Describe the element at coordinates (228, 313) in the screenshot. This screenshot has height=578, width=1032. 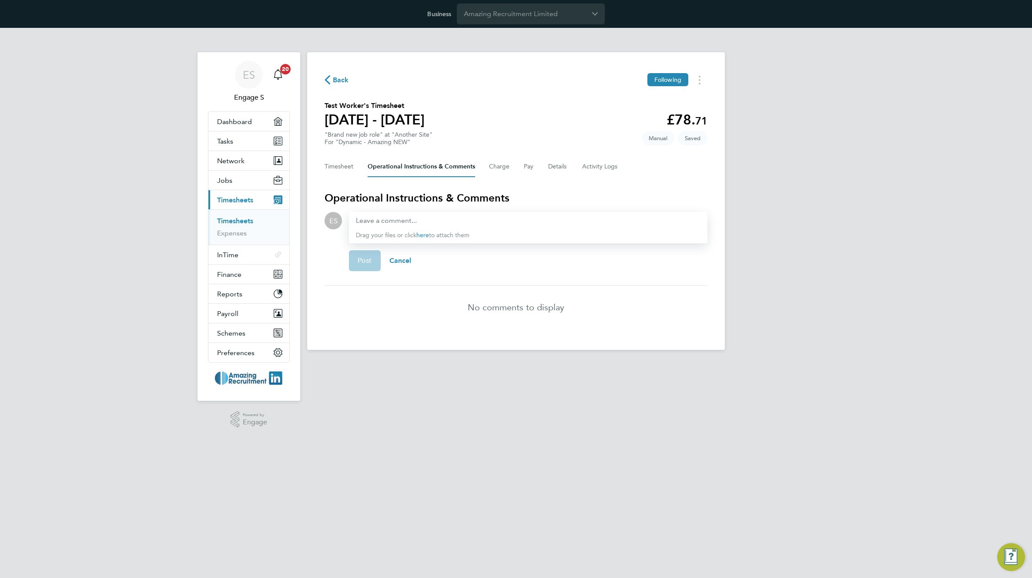
I see `span: Payroll` at that location.